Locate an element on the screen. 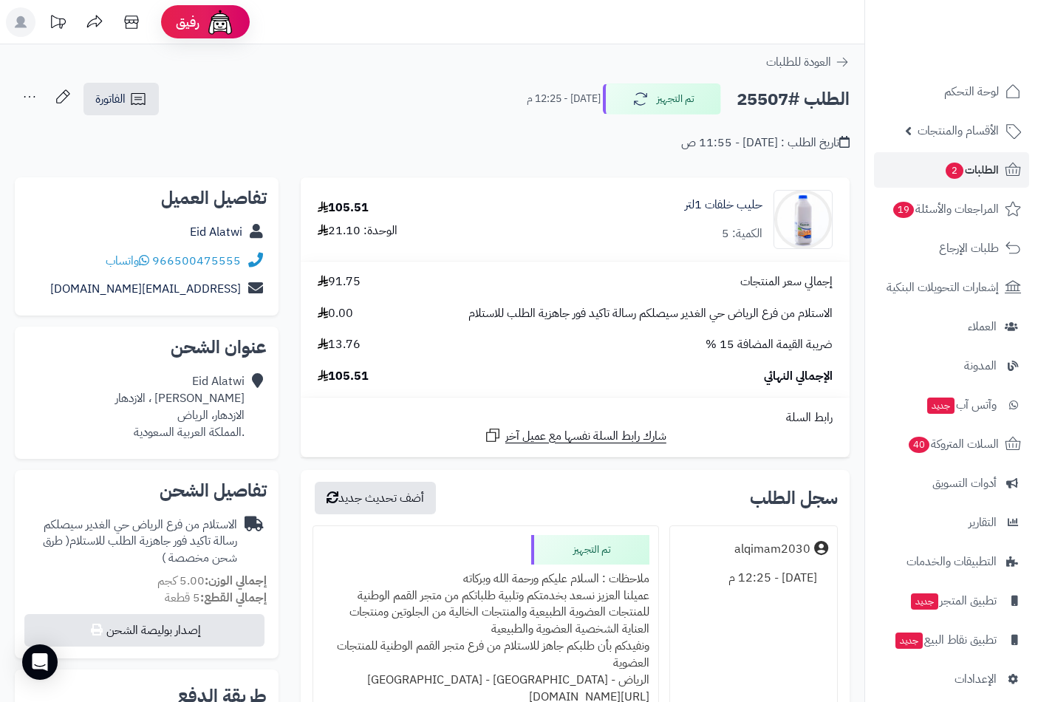 The height and width of the screenshot is (702, 1038). span: طلبات الإرجاع is located at coordinates (968, 248).